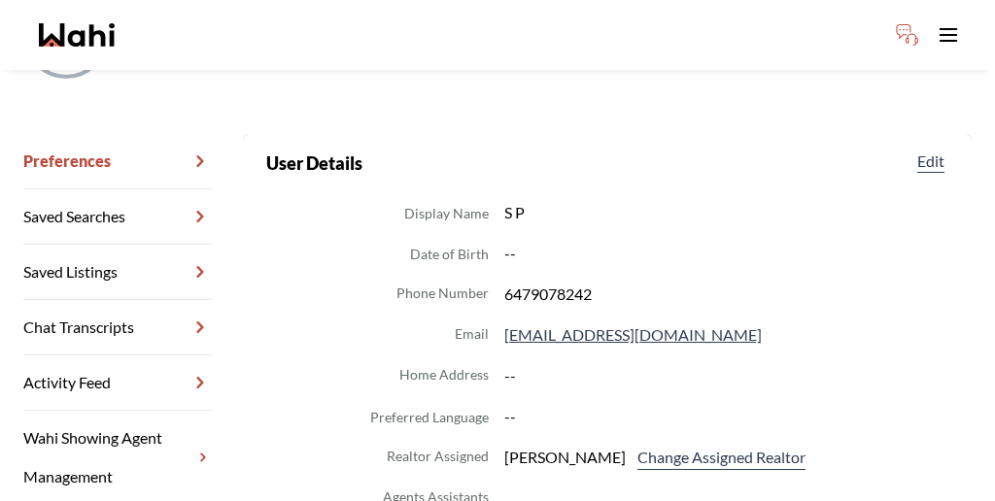 The image size is (995, 501). Describe the element at coordinates (118, 327) in the screenshot. I see `a: Chat Transcripts` at that location.